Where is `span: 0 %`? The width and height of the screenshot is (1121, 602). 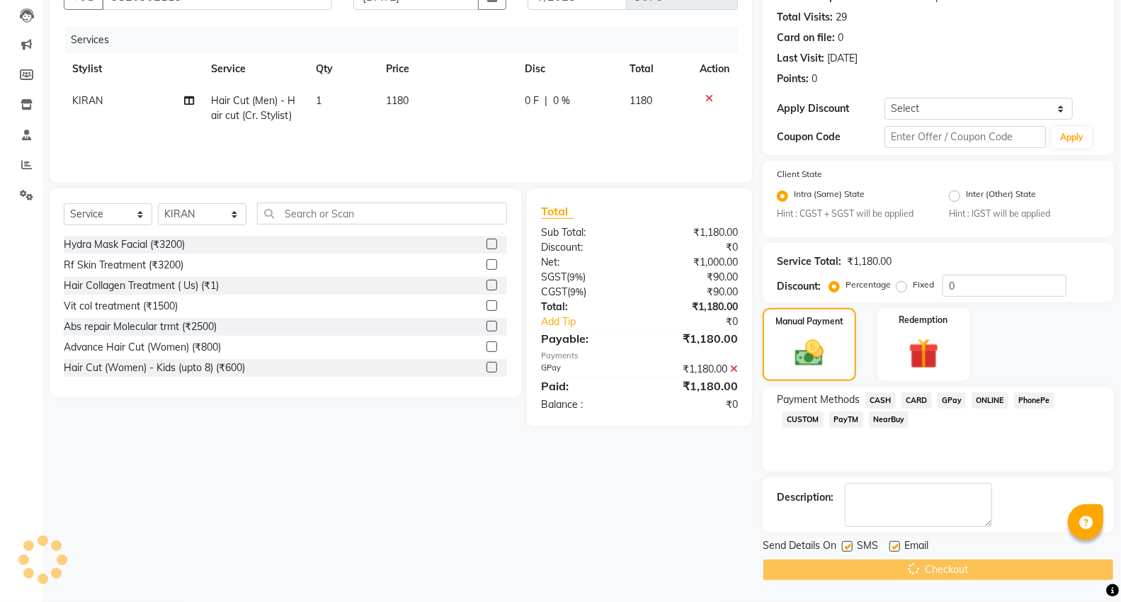 span: 0 % is located at coordinates (562, 101).